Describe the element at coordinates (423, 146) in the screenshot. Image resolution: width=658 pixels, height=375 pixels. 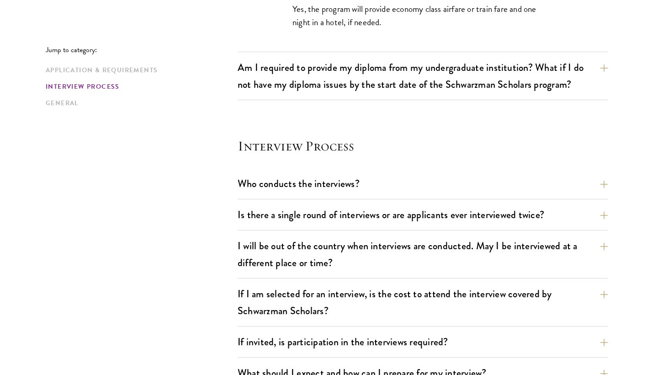
I see `h4: Interview Process` at that location.